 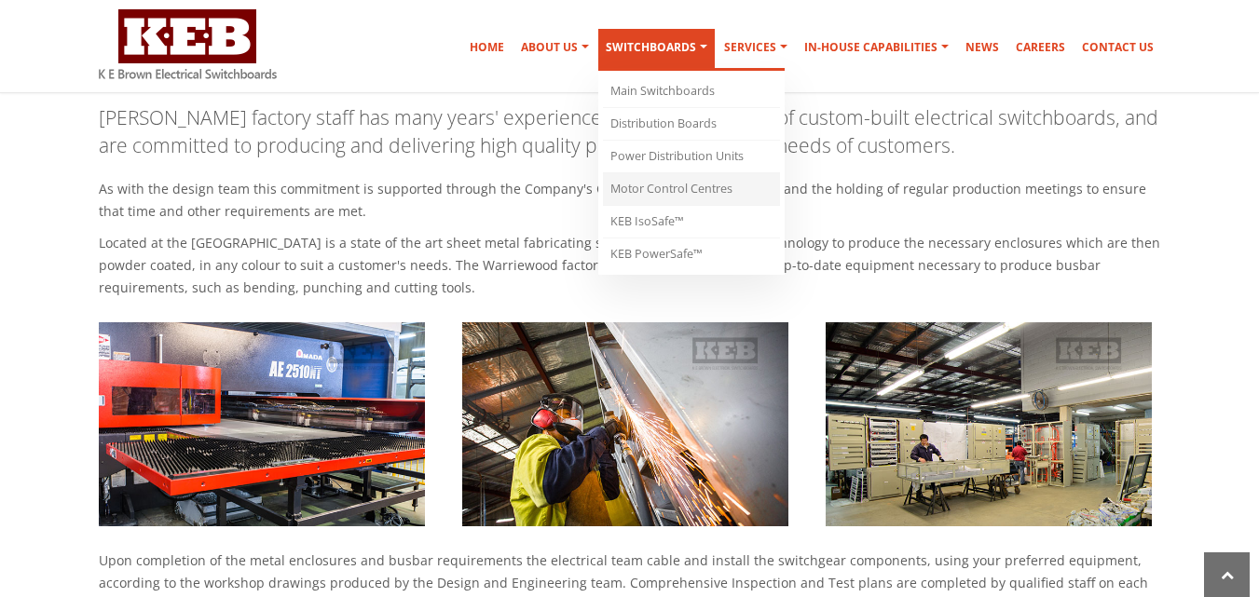 What do you see at coordinates (486, 48) in the screenshot?
I see `a: Home` at bounding box center [486, 48].